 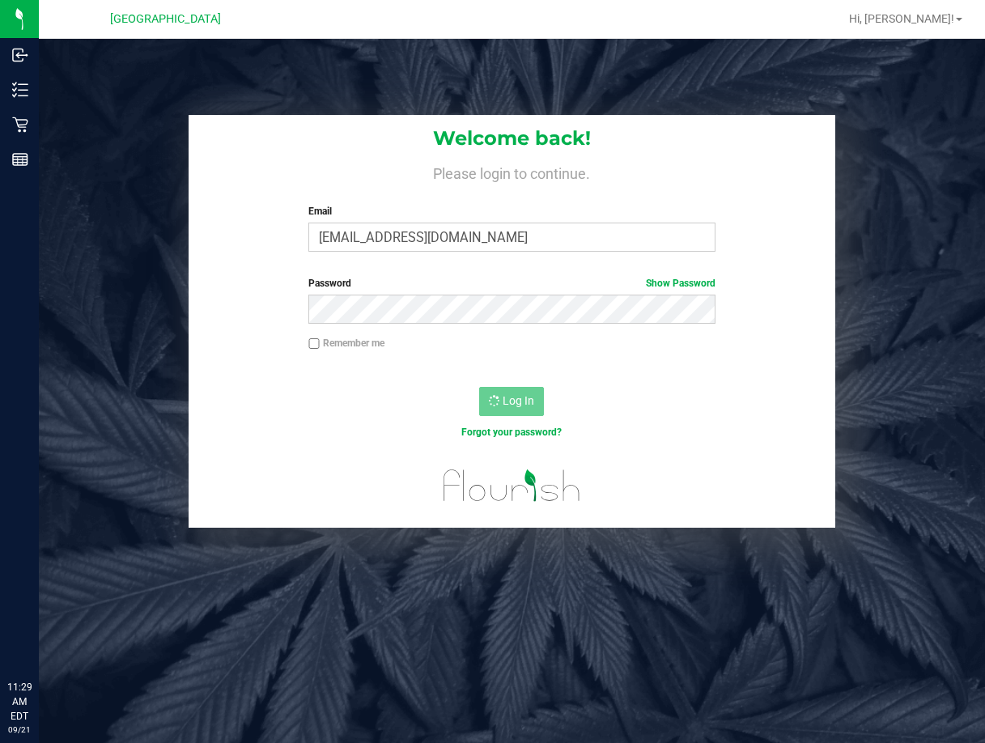 What do you see at coordinates (346, 343) in the screenshot?
I see `label: Remember me` at bounding box center [346, 343].